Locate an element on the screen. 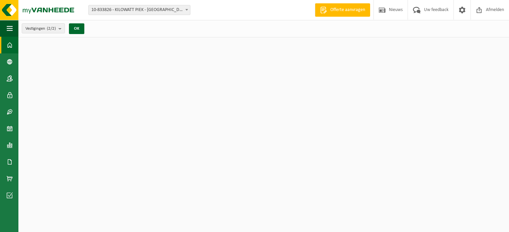  button: OK is located at coordinates (77, 29).